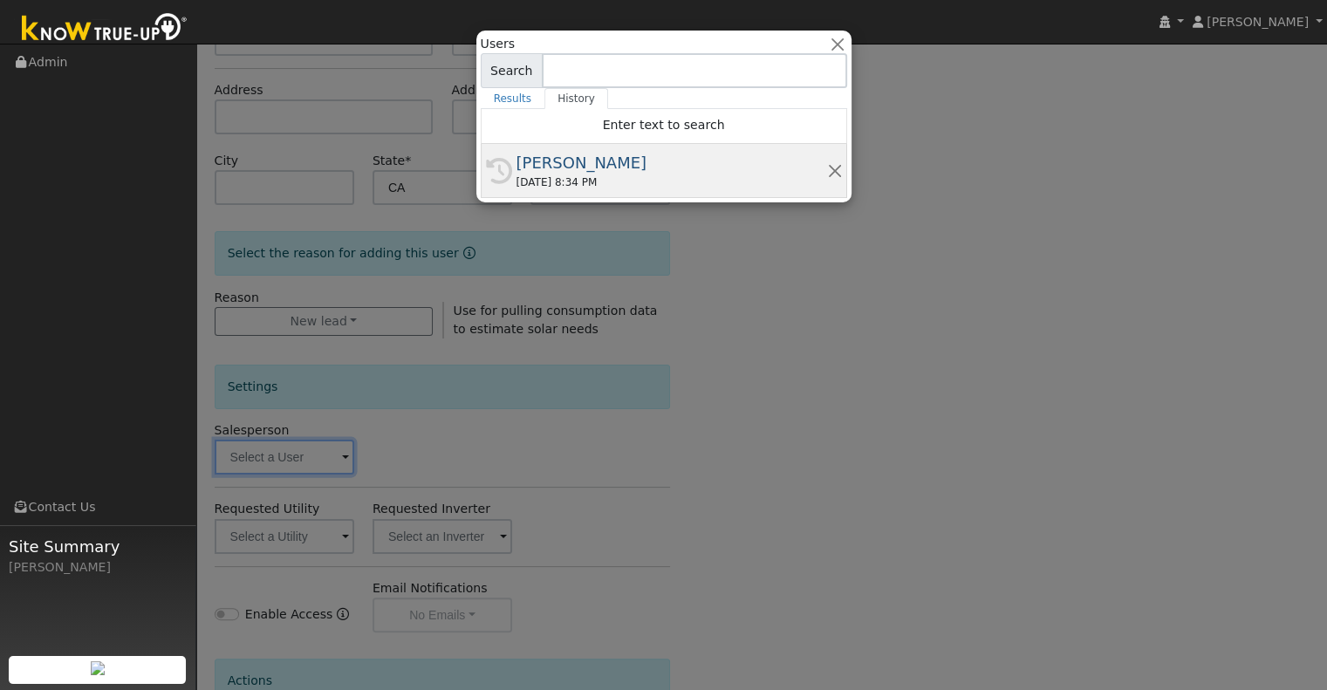  I want to click on span: Enter text to search, so click(664, 125).